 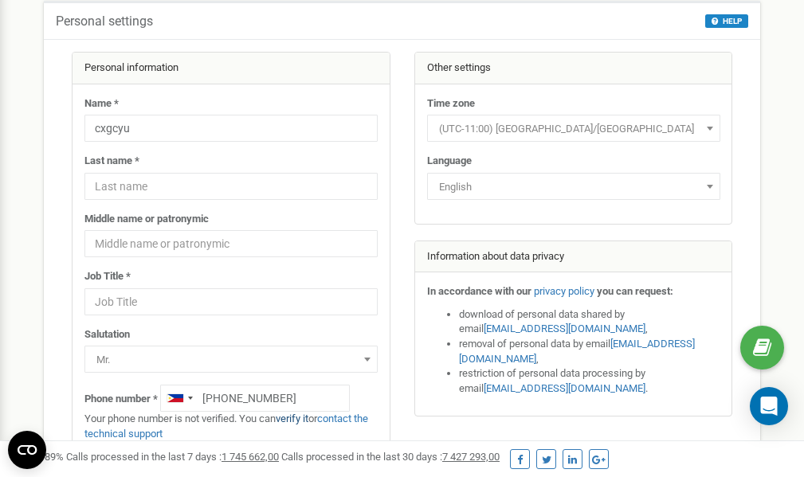 I want to click on a: verify it, so click(x=291, y=418).